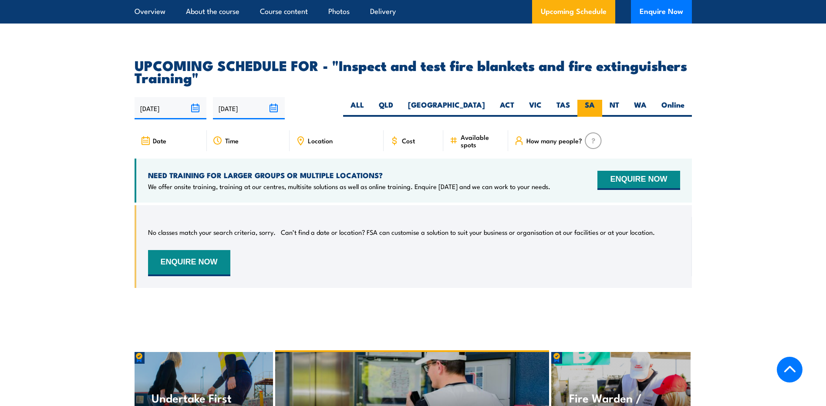  What do you see at coordinates (249, 108) in the screenshot?
I see `input: To date` at bounding box center [249, 108].